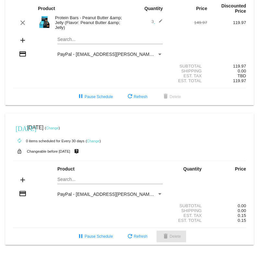  What do you see at coordinates (188, 22) in the screenshot?
I see `div: 149.97` at bounding box center [188, 22].